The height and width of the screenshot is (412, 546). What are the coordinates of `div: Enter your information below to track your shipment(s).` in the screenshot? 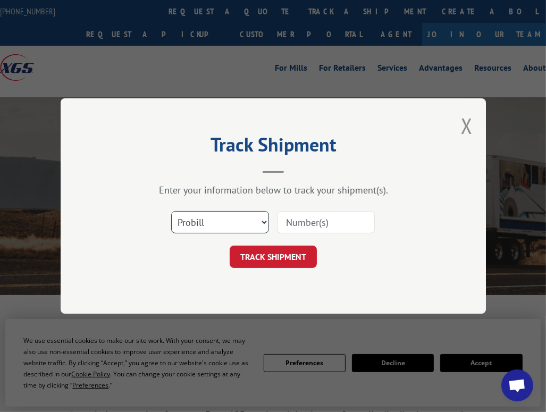 It's located at (273, 190).